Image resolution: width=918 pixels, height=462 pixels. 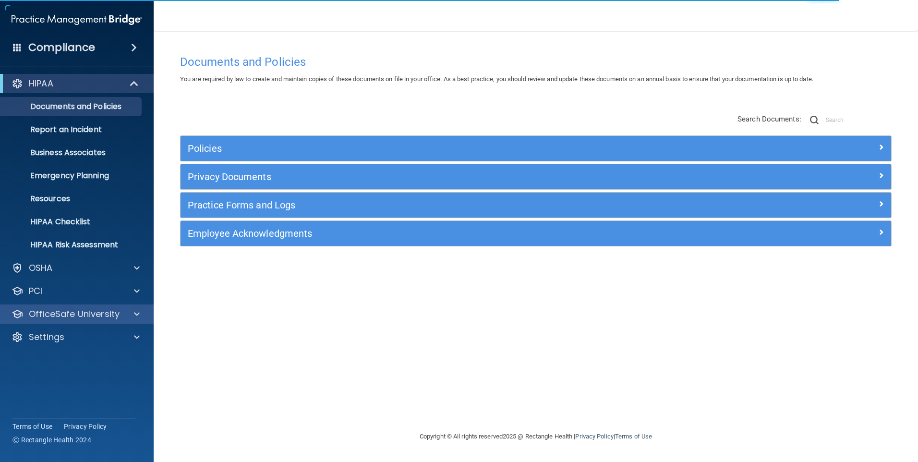 What do you see at coordinates (72, 199) in the screenshot?
I see `p: Resources` at bounding box center [72, 199].